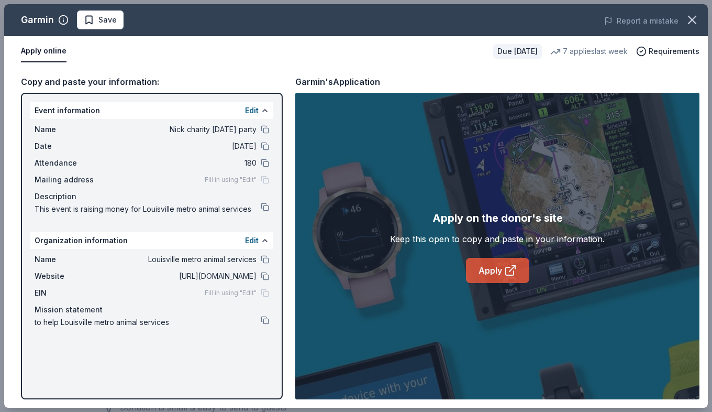 This screenshot has width=712, height=412. Describe the element at coordinates (70, 180) in the screenshot. I see `span: Mailing address` at that location.